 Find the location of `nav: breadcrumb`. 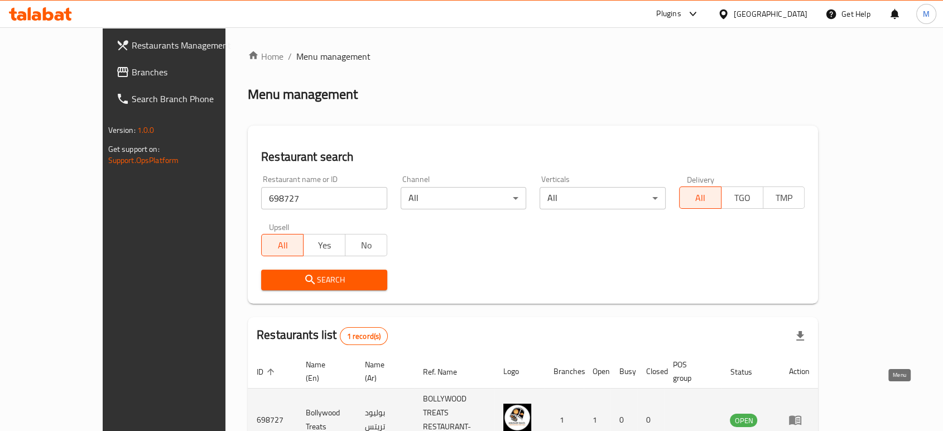

nav: breadcrumb is located at coordinates (533, 56).